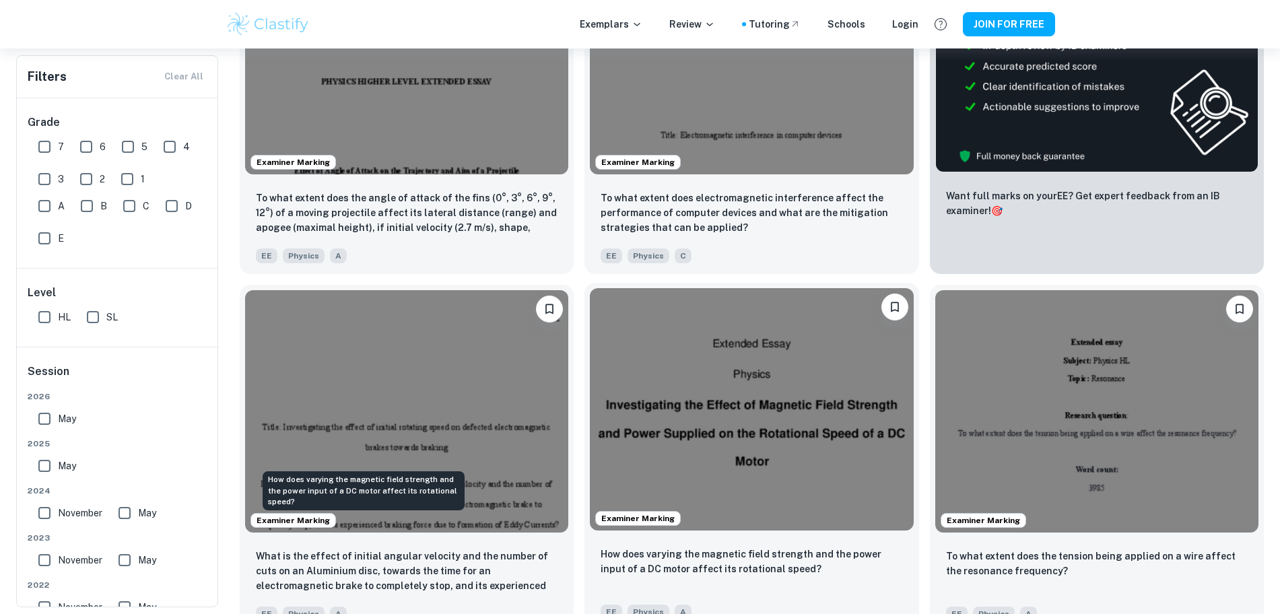 Image resolution: width=1280 pixels, height=614 pixels. What do you see at coordinates (611, 24) in the screenshot?
I see `p: Exemplars` at bounding box center [611, 24].